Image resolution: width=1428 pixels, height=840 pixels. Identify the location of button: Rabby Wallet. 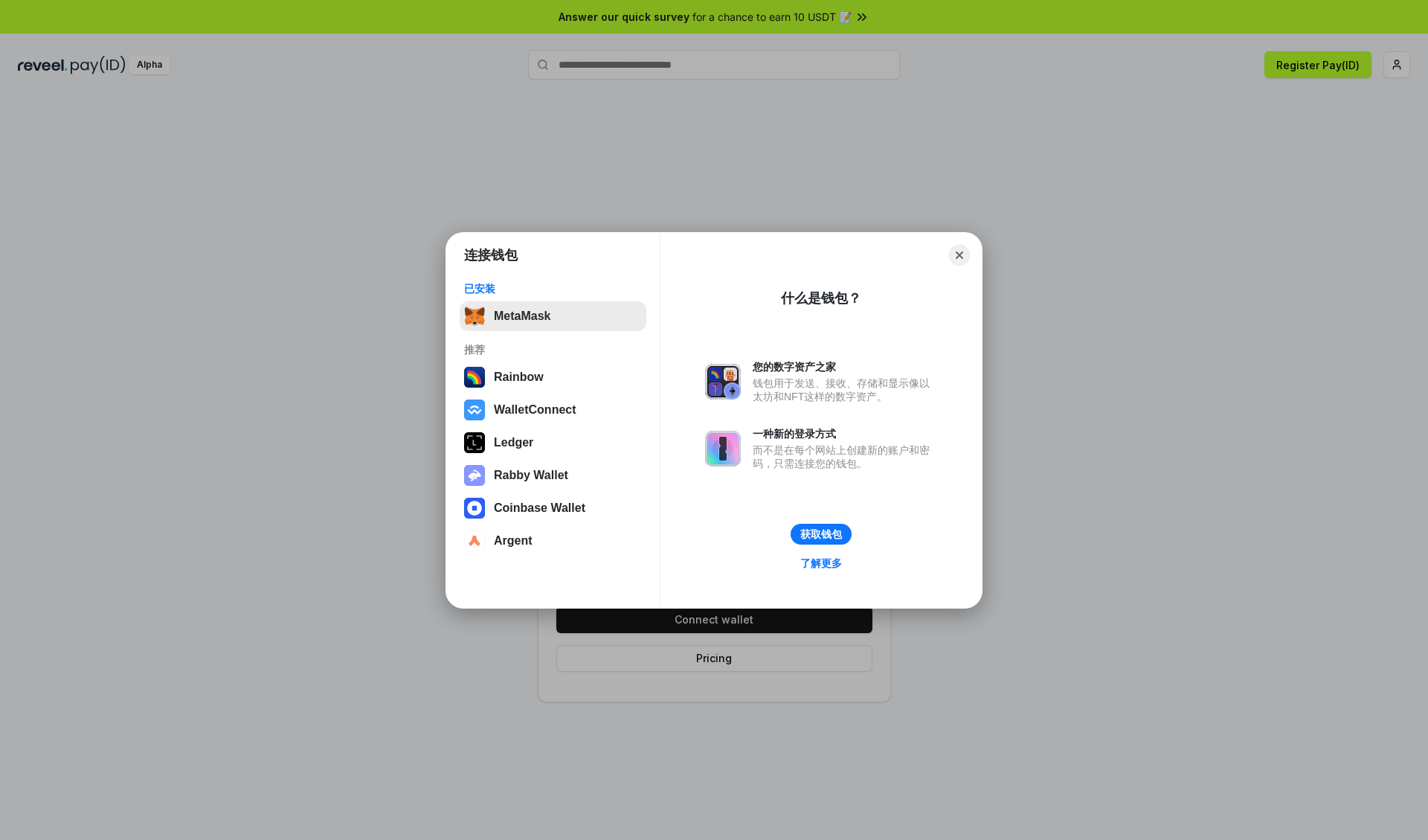
(553, 475).